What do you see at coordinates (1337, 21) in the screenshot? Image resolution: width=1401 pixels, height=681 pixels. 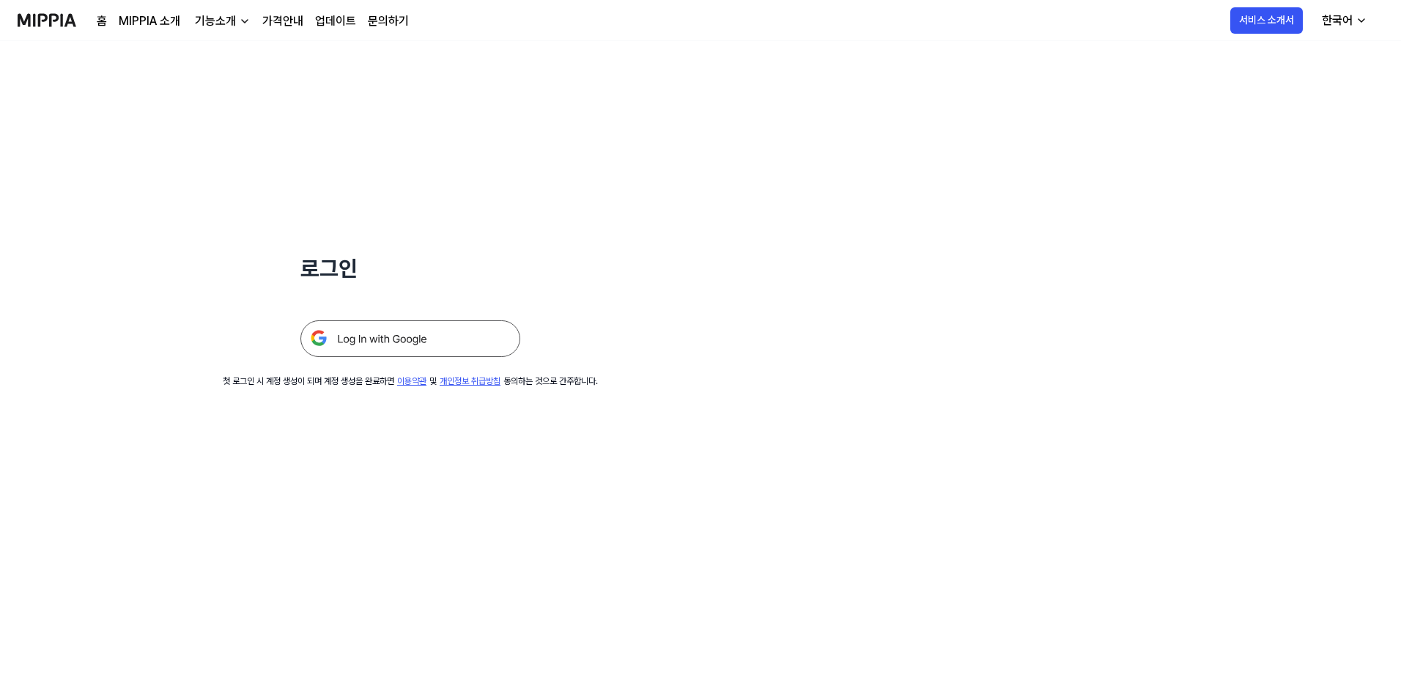 I see `div: 한국어` at bounding box center [1337, 21].